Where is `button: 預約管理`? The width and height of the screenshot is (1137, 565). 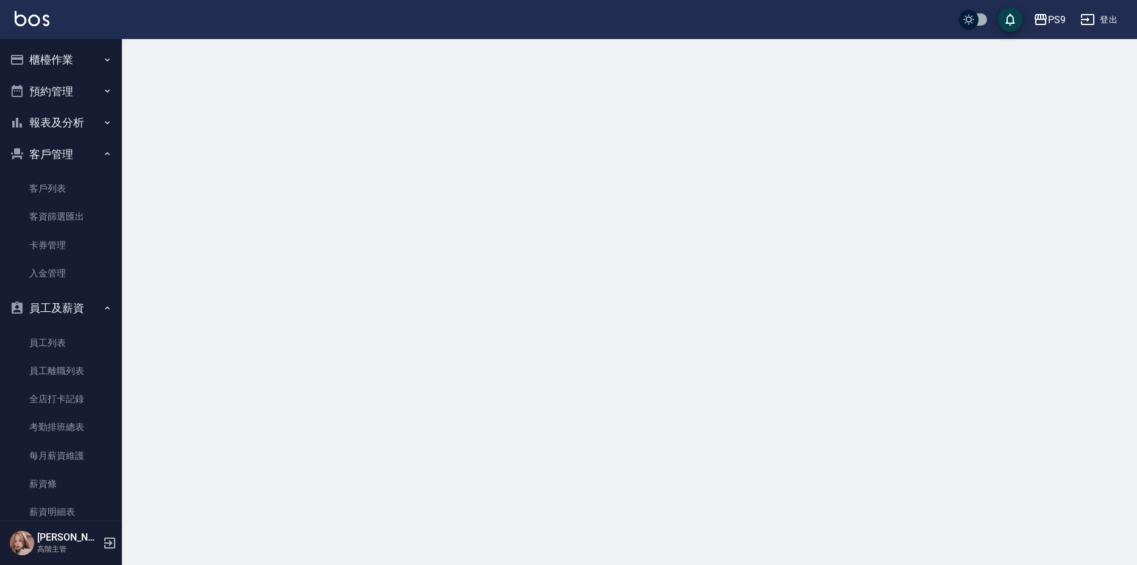 button: 預約管理 is located at coordinates (61, 91).